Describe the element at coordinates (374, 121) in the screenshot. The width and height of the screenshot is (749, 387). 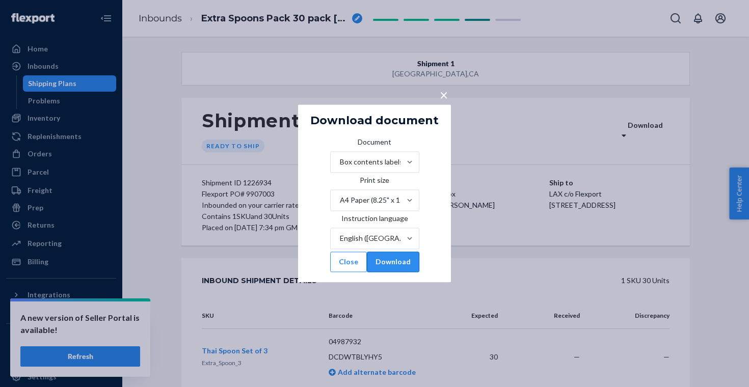
I see `h5: Download document` at that location.